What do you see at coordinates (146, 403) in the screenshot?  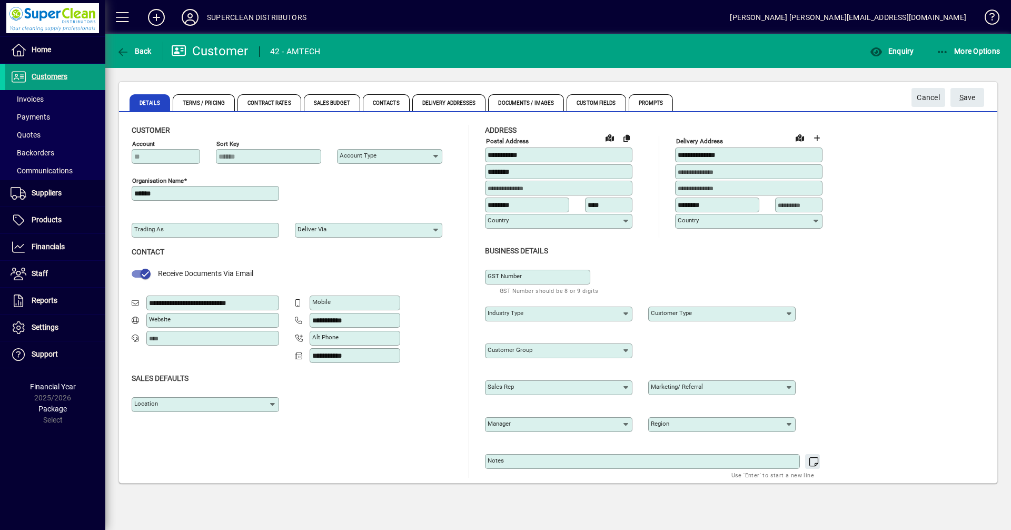 I see `mat-label: Location` at bounding box center [146, 403].